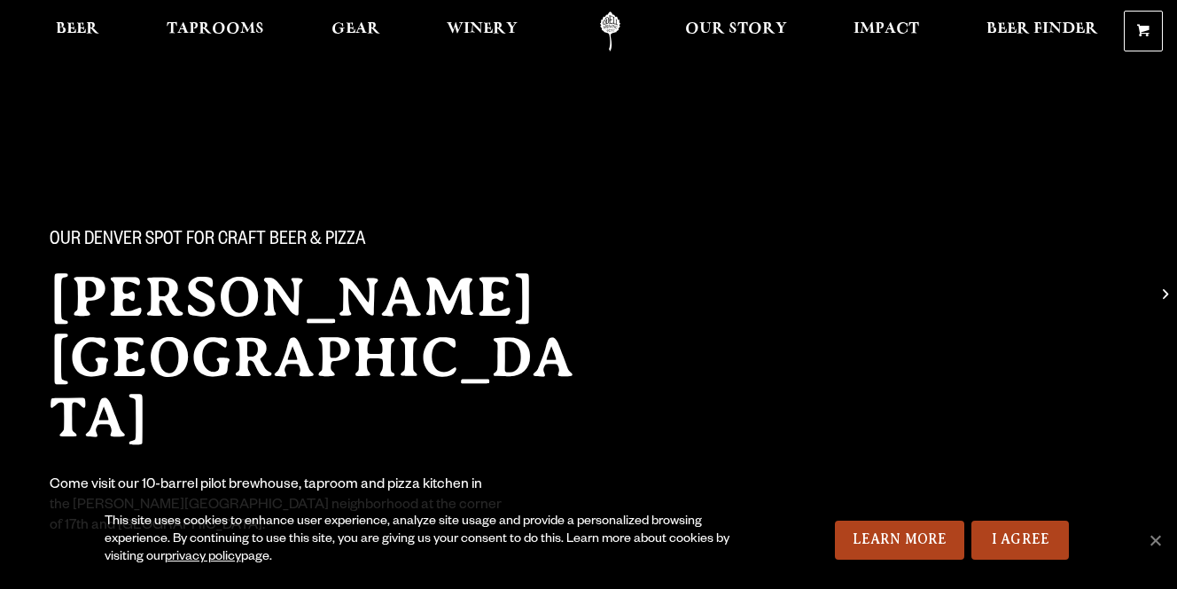  Describe the element at coordinates (215, 31) in the screenshot. I see `a: Taprooms` at that location.